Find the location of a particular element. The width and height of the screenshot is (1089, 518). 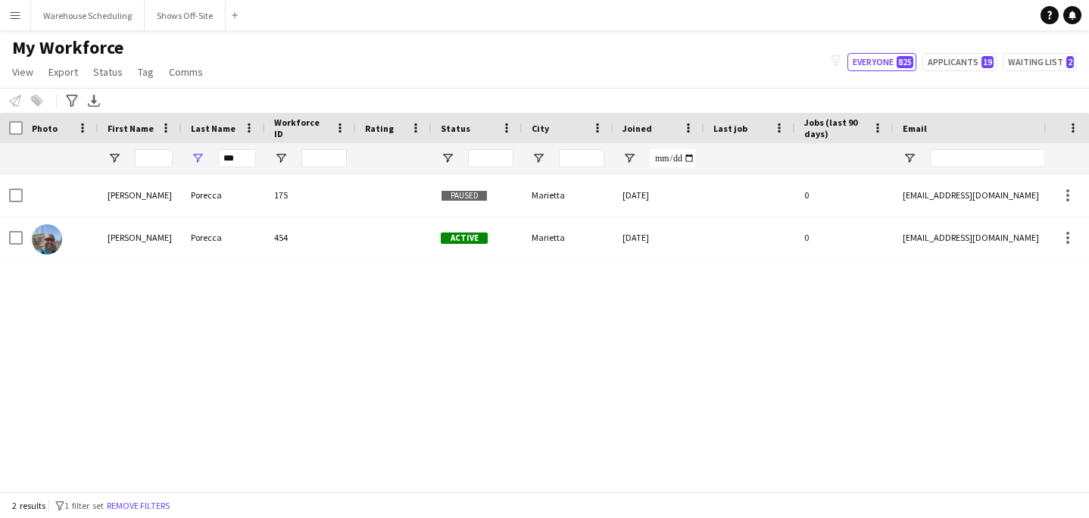

input: Last Name Filter Input is located at coordinates (237, 158).